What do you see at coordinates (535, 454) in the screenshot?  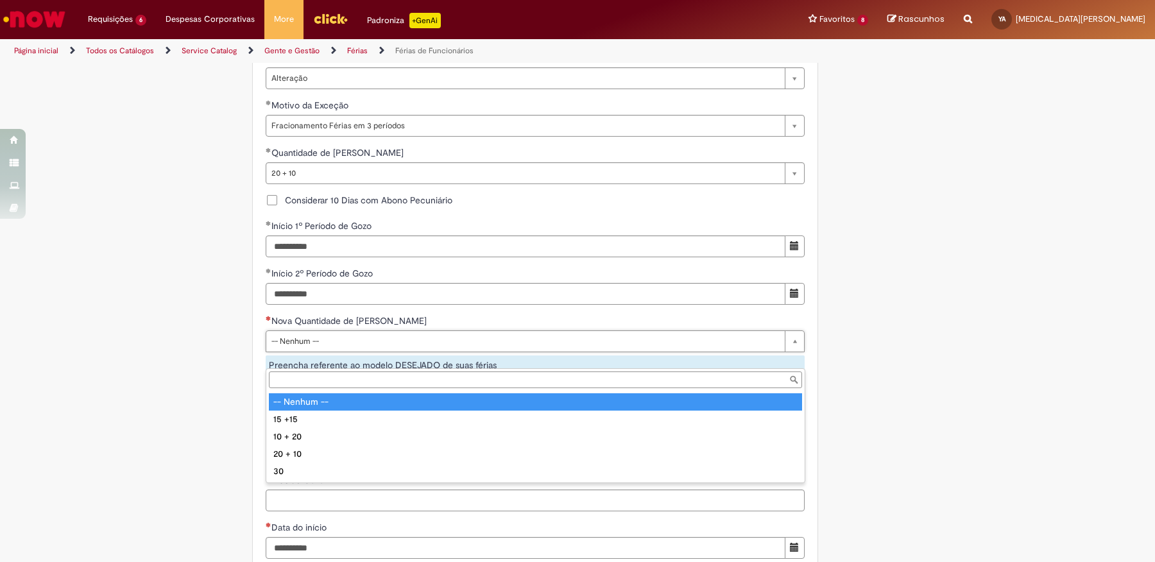 I see `div: 20 + 10` at bounding box center [535, 454].